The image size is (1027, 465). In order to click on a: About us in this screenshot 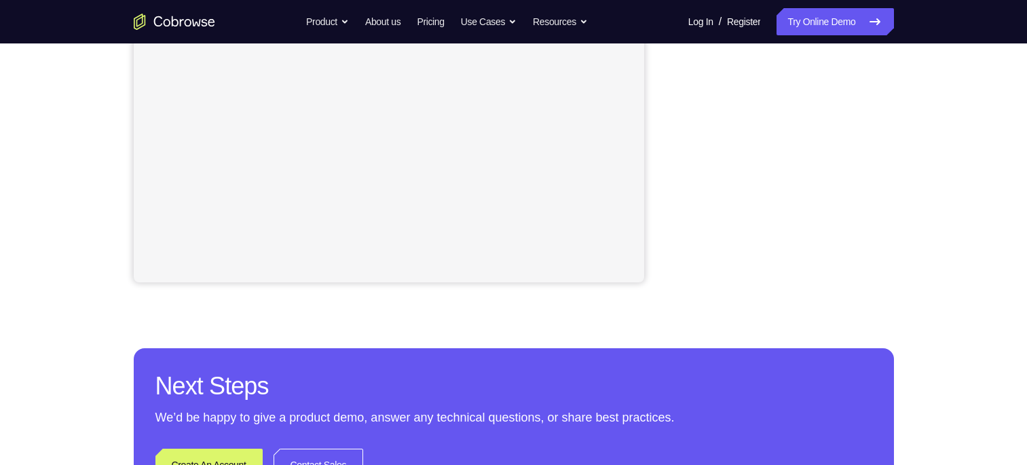, I will do `click(383, 22)`.